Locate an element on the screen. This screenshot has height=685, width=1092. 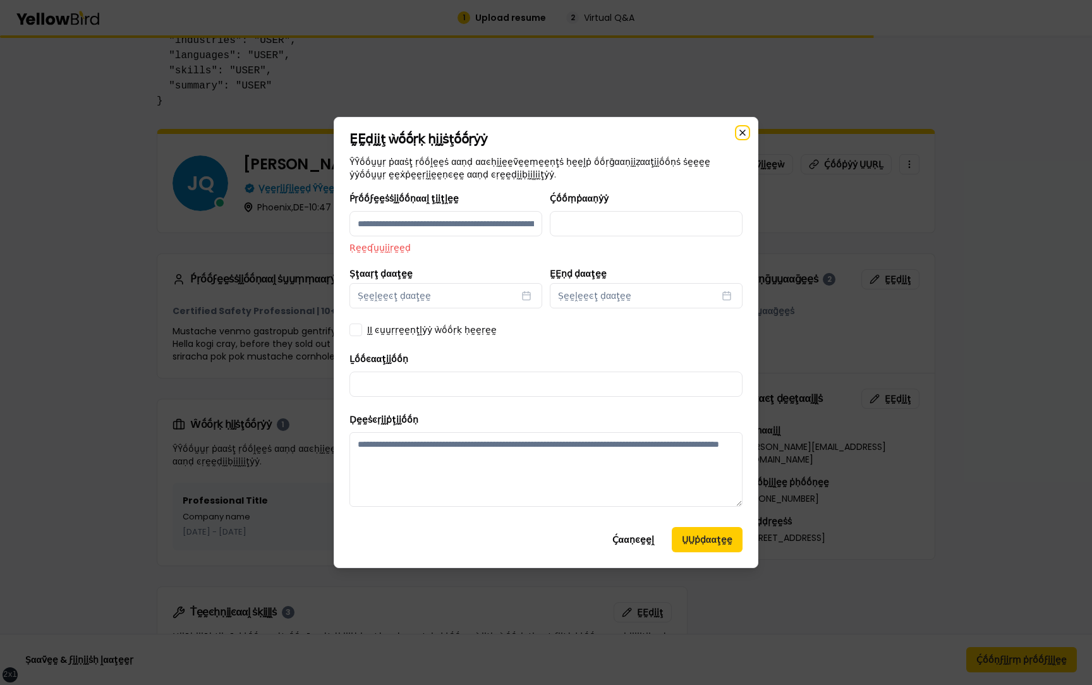
button: ṲṲṗḍααţḛḛ is located at coordinates (707, 540).